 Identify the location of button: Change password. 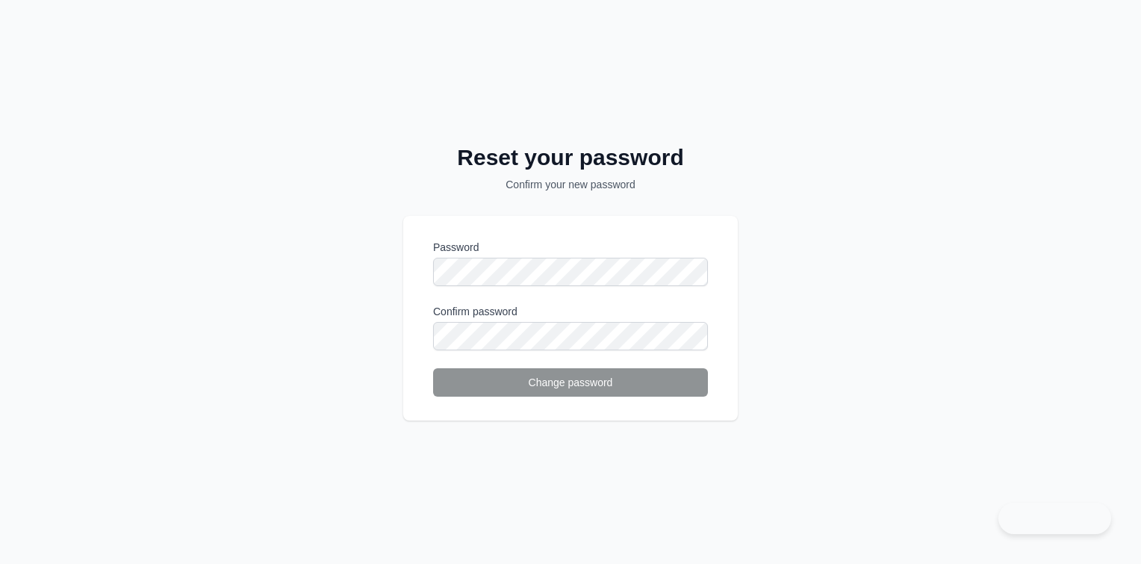
(571, 382).